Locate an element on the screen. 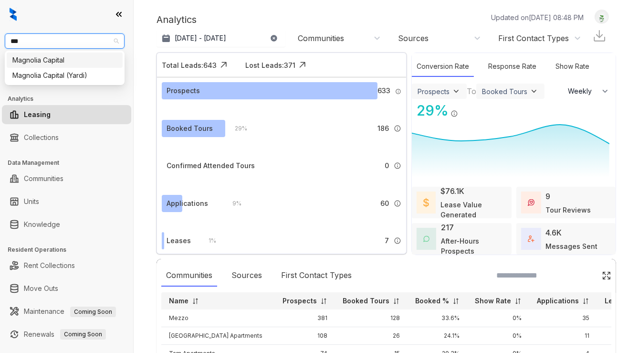 The image size is (639, 353). div: To is located at coordinates (471, 91).